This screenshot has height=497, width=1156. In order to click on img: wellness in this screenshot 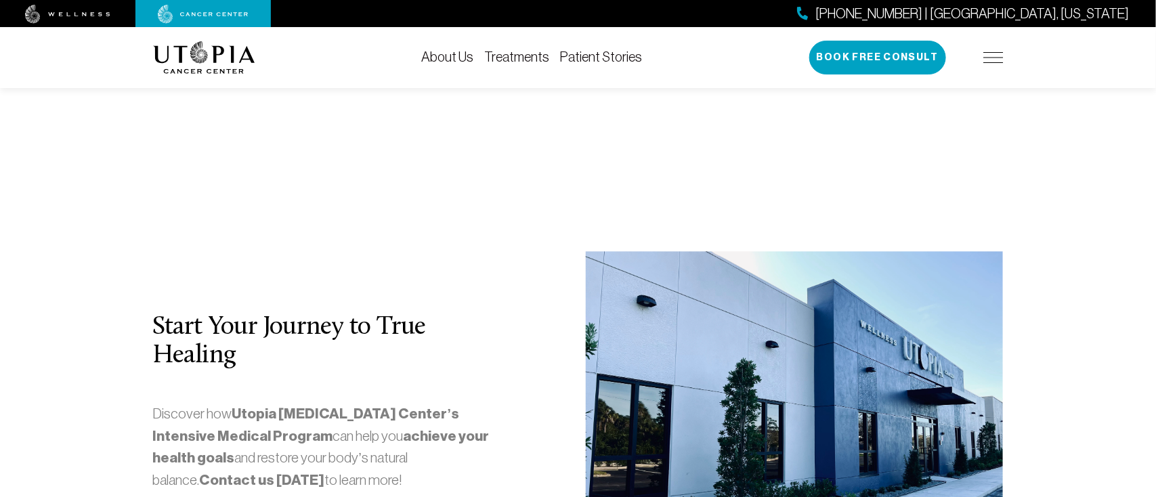, I will do `click(68, 14)`.